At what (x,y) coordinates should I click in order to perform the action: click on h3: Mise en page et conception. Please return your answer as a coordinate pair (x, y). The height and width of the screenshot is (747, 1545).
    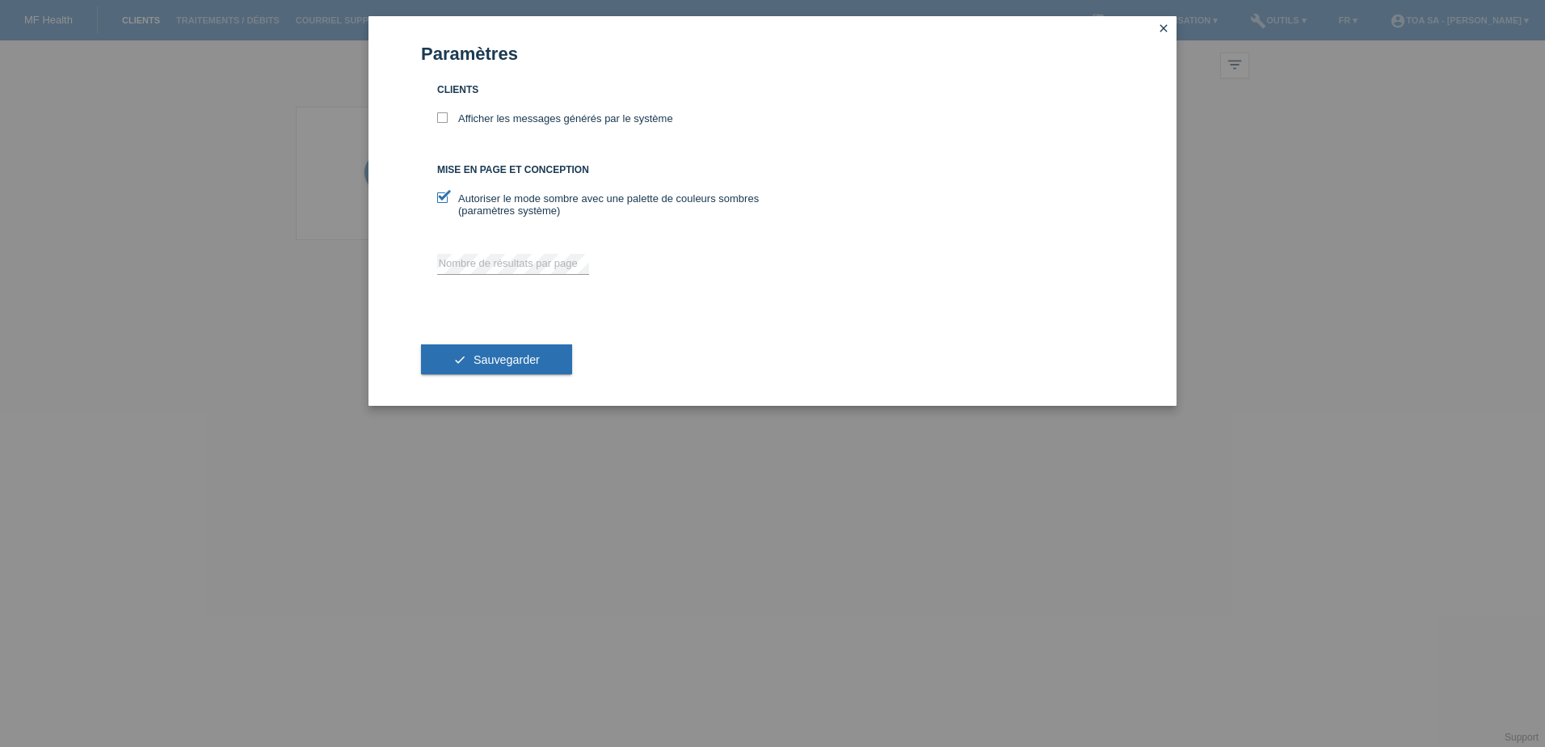
    Looking at the image, I should click on (604, 170).